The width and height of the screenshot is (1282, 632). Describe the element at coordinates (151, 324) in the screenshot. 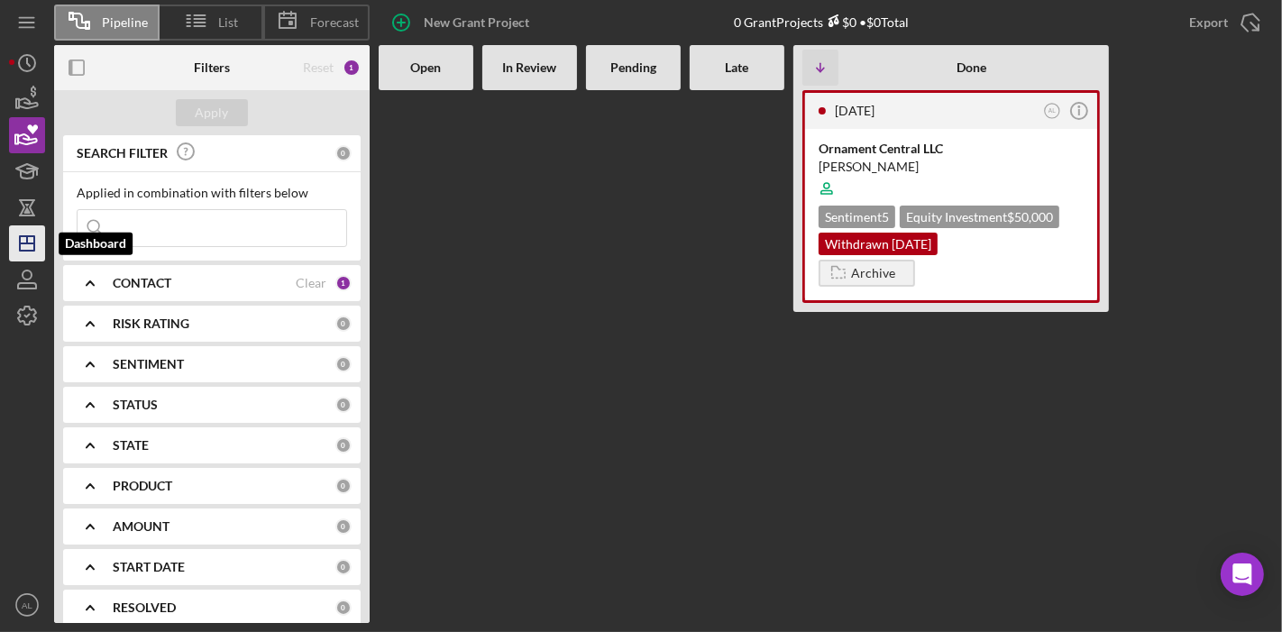

I see `b: RISK RATING` at that location.